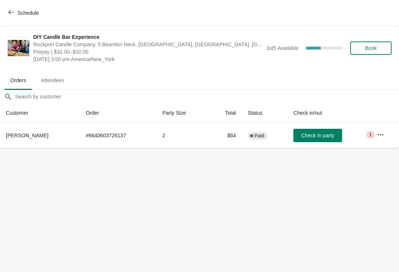 The height and width of the screenshot is (272, 399). I want to click on span: Check in party, so click(318, 135).